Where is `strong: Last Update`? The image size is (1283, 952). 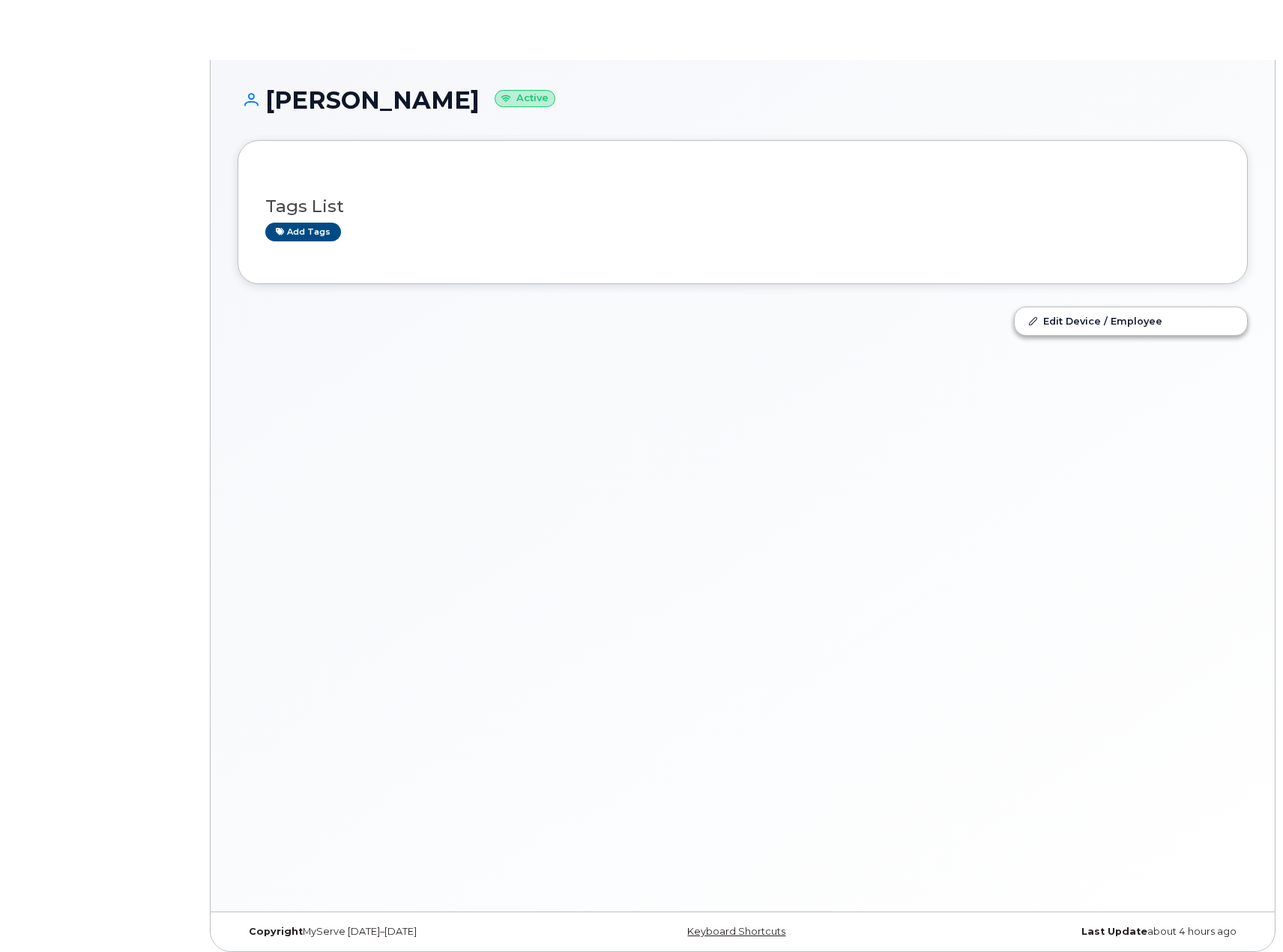 strong: Last Update is located at coordinates (1115, 931).